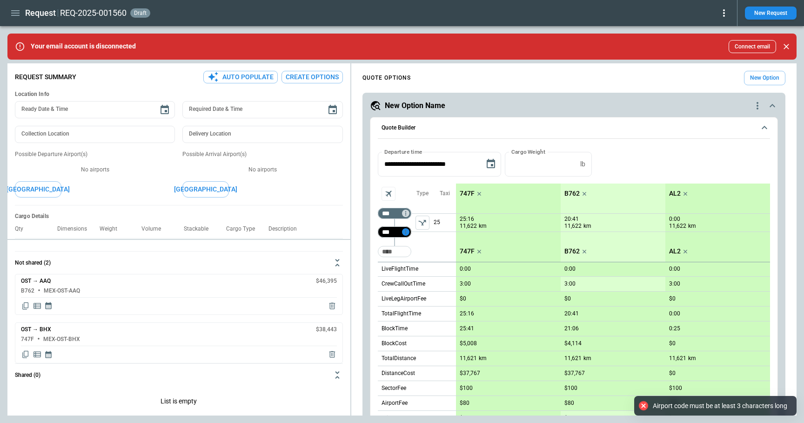 The image size is (804, 423). I want to click on button: Shared (0), so click(179, 375).